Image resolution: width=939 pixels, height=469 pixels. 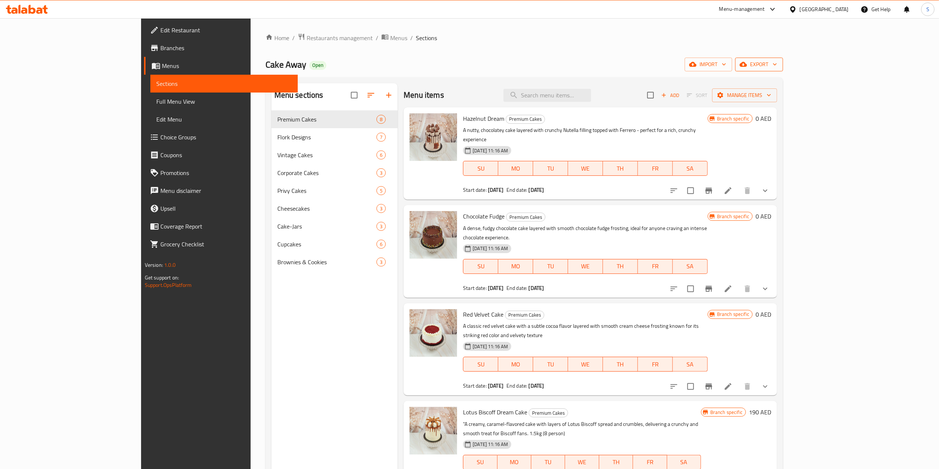 What do you see at coordinates (433, 430) in the screenshot?
I see `img: Lotus Biscoff Dream Cake` at bounding box center [433, 430].